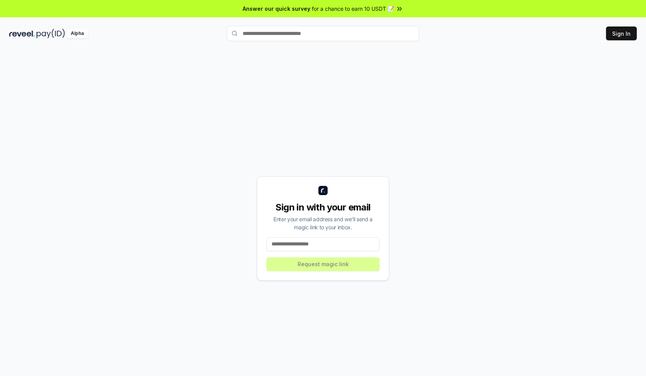 The height and width of the screenshot is (376, 646). Describe the element at coordinates (276, 8) in the screenshot. I see `span: Answer our quick survey` at that location.